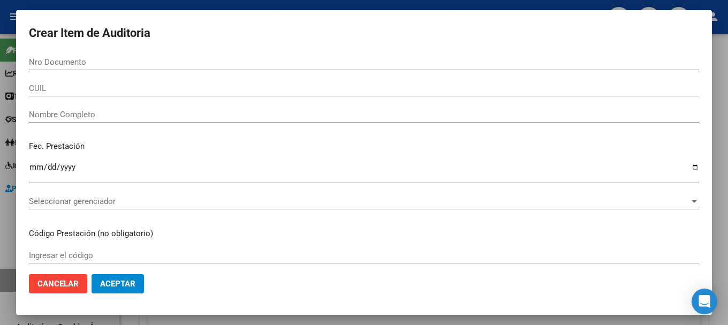 Image resolution: width=728 pixels, height=325 pixels. I want to click on button: Aceptar, so click(118, 284).